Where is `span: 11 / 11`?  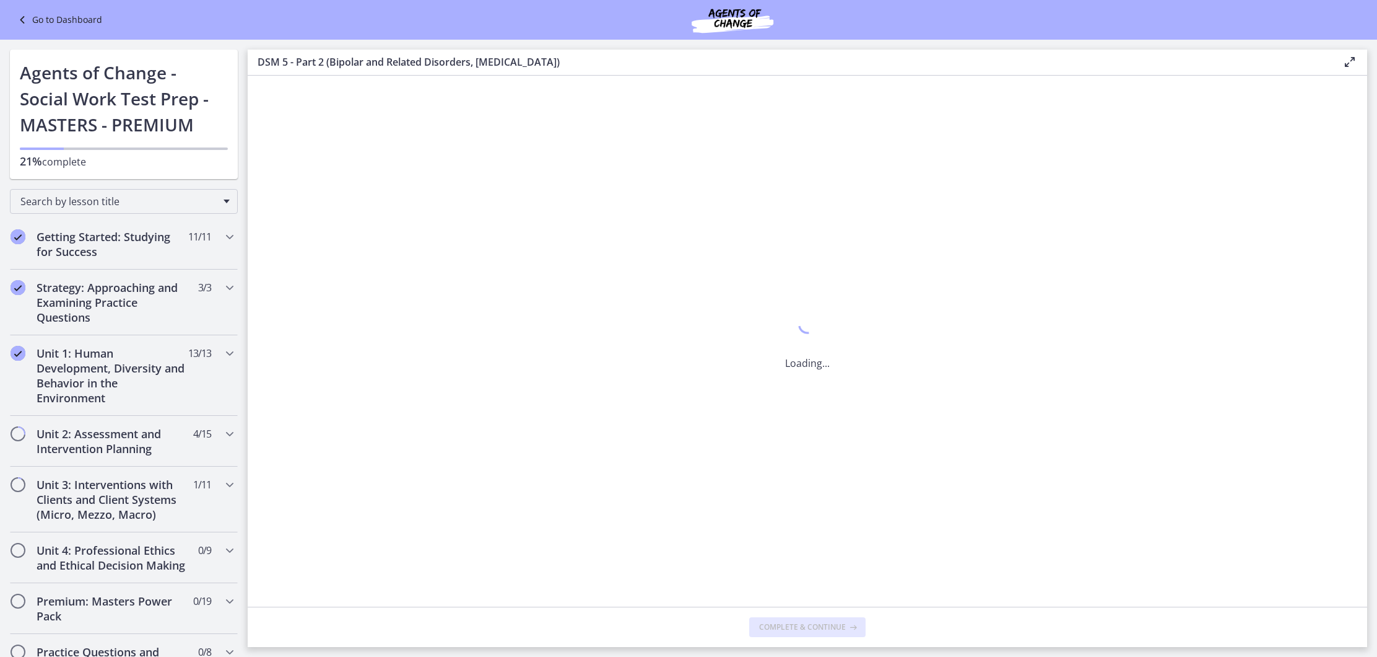
span: 11 / 11 is located at coordinates (199, 237).